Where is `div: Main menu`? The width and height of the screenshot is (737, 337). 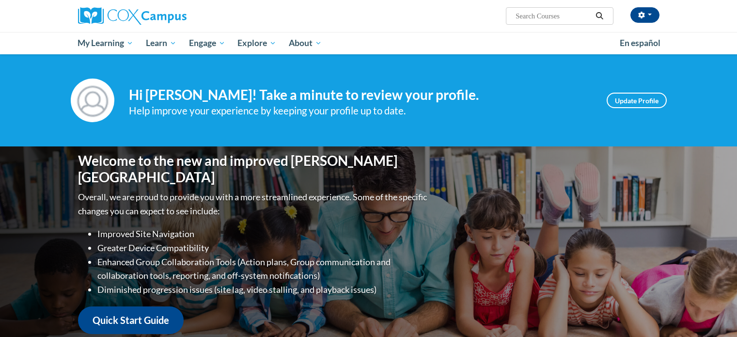
div: Main menu is located at coordinates (369, 43).